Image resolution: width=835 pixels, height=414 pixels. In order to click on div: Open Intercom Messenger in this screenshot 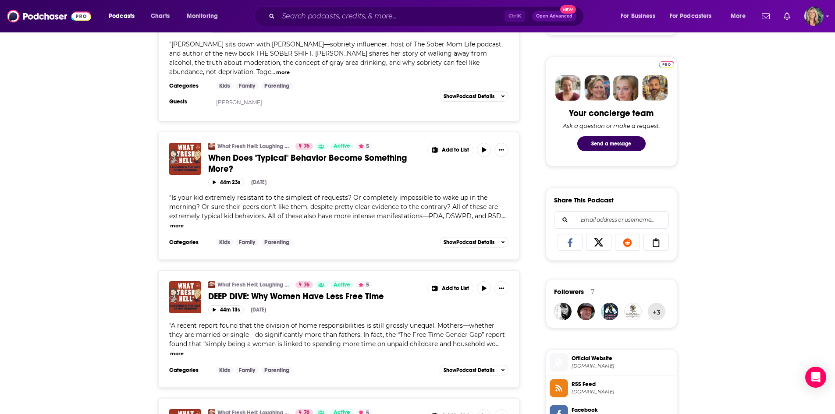, I will do `click(816, 377)`.